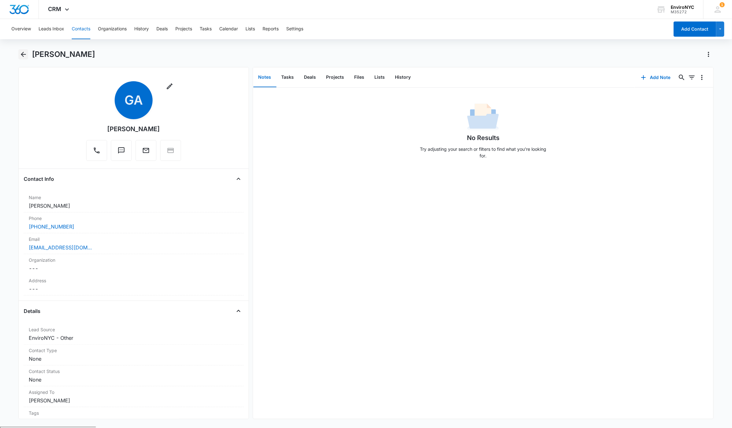 The height and width of the screenshot is (428, 732). I want to click on p: Try adjusting your search or filters to find what you’re looking for., so click(483, 152).